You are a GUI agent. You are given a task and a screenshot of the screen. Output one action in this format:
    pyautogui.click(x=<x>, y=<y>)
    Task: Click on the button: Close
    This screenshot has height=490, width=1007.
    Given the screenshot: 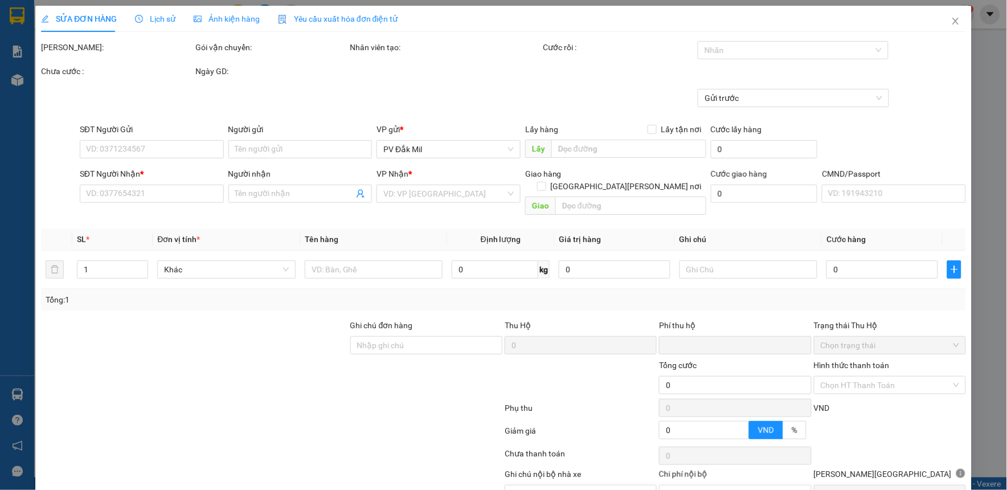 What is the action you would take?
    pyautogui.click(x=956, y=22)
    